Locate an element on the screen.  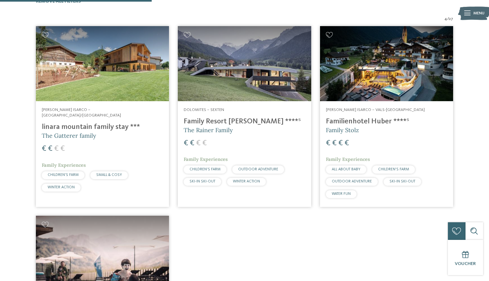
span: The Gatterer family is located at coordinates (69, 135).